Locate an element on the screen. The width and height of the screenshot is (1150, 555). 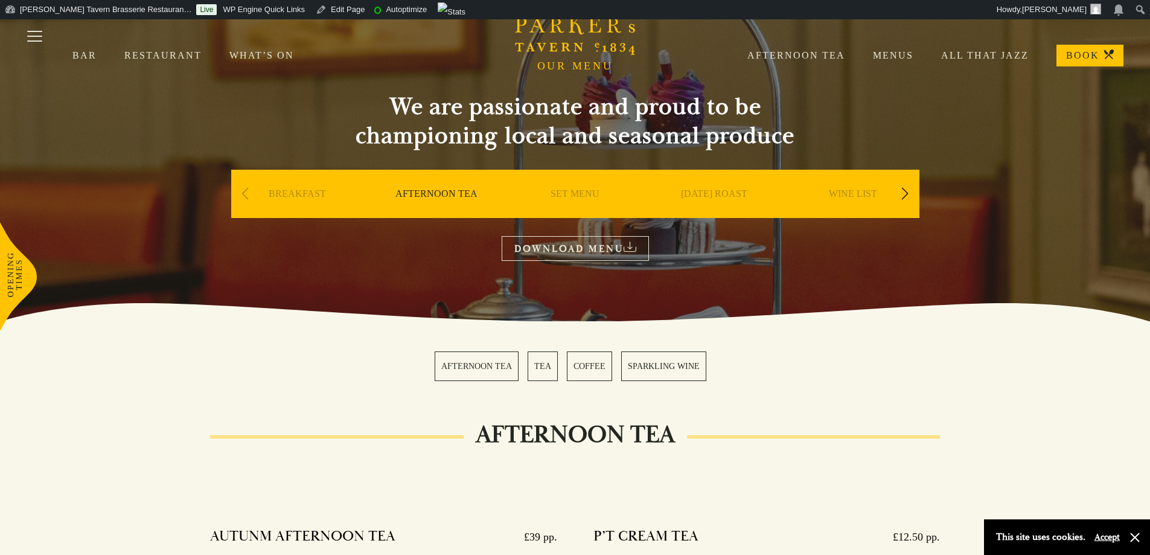
a: SET MENU is located at coordinates (575, 212).